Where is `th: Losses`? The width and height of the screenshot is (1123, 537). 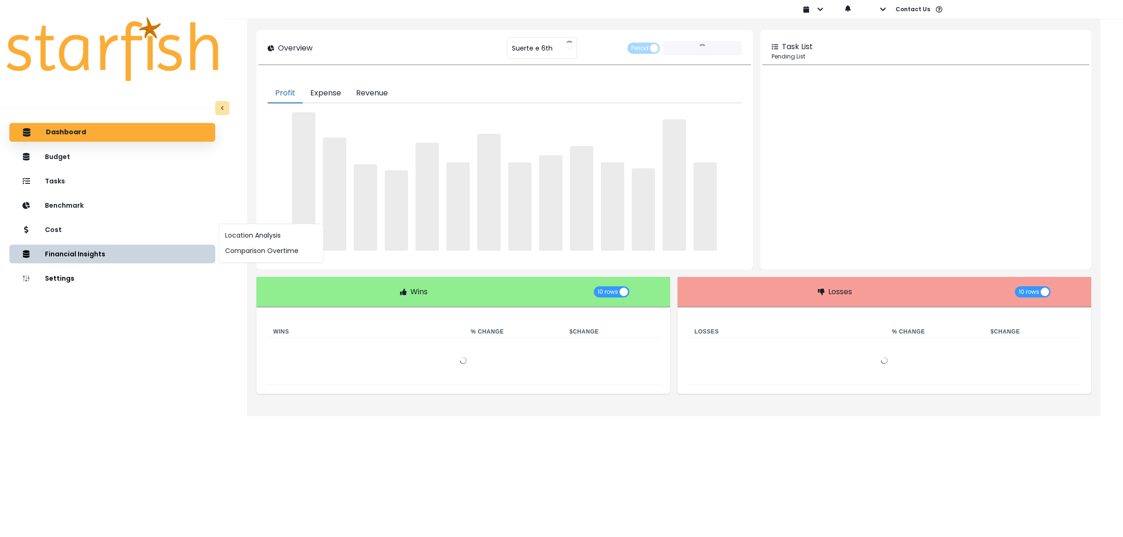
th: Losses is located at coordinates (785, 332).